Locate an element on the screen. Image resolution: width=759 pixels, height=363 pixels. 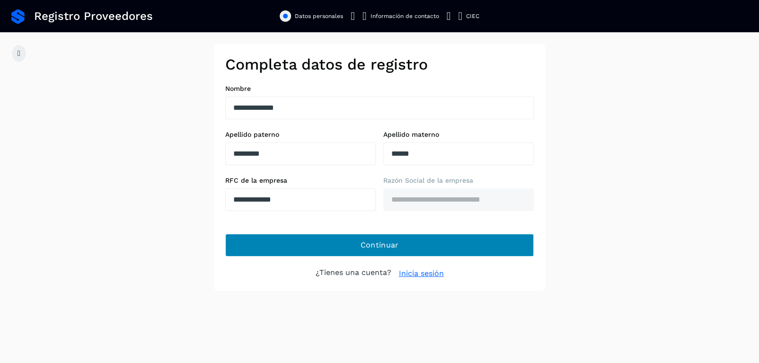
label: Apellido paterno is located at coordinates (300, 134).